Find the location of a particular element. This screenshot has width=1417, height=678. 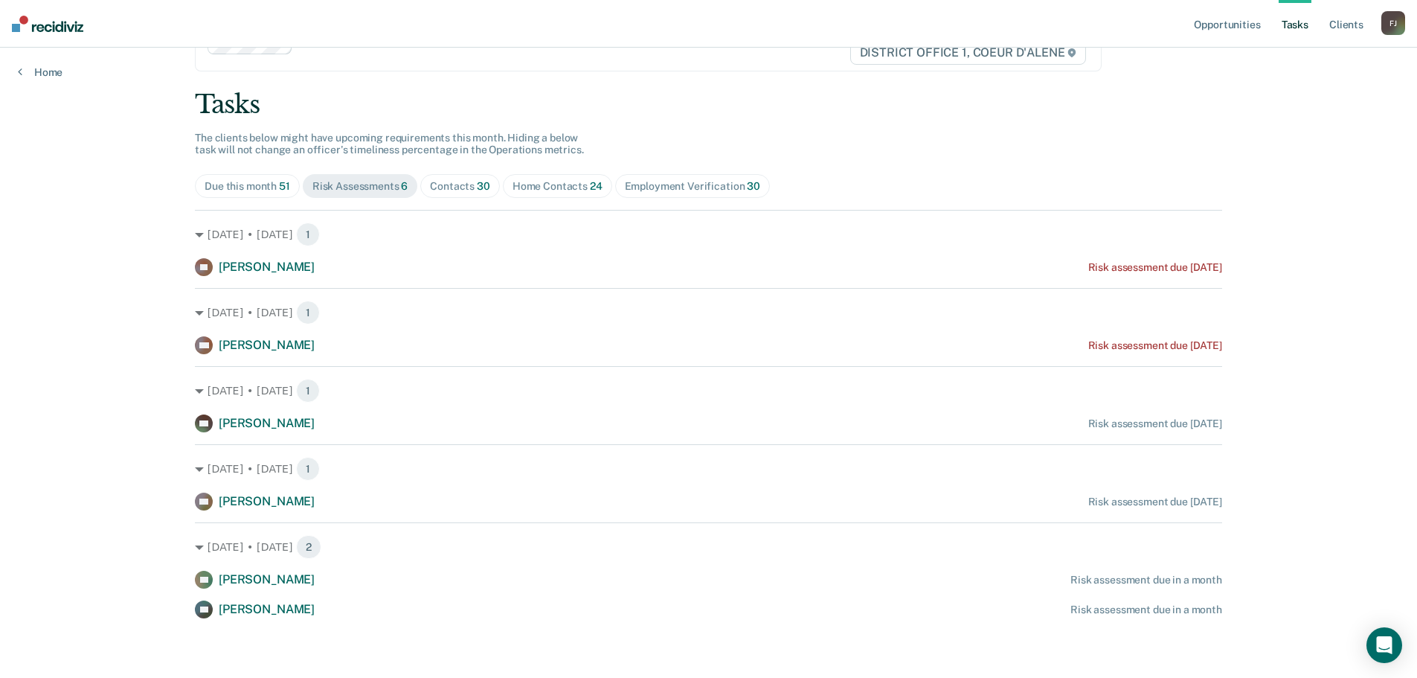

div: Open Intercom Messenger is located at coordinates (1384, 645).